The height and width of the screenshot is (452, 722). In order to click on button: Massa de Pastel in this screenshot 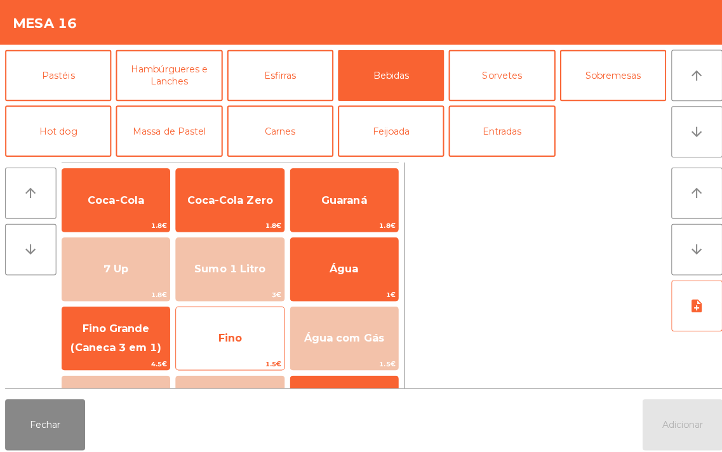, I will do `click(168, 130)`.